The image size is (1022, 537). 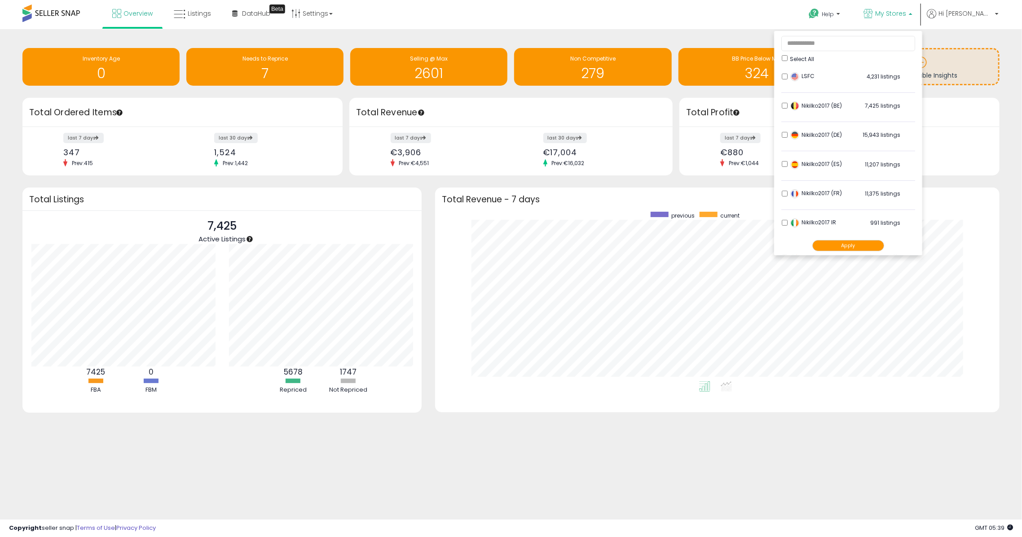 I want to click on span: Prev: €4,551, so click(x=414, y=163).